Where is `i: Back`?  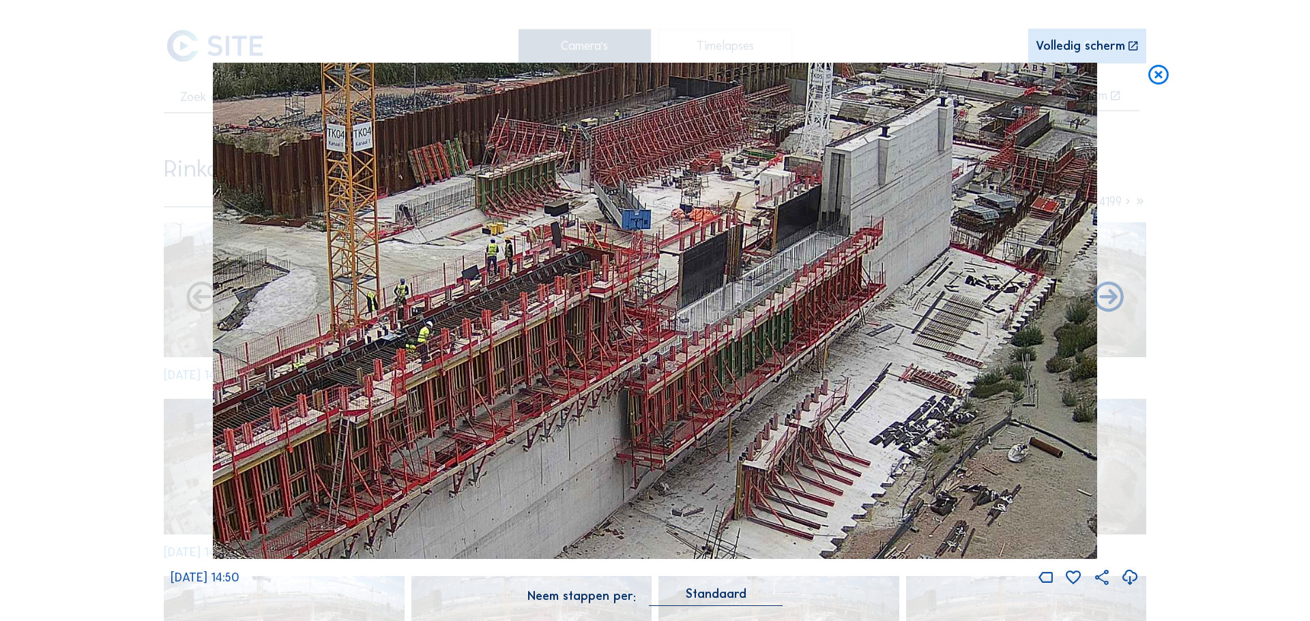
i: Back is located at coordinates (1108, 298).